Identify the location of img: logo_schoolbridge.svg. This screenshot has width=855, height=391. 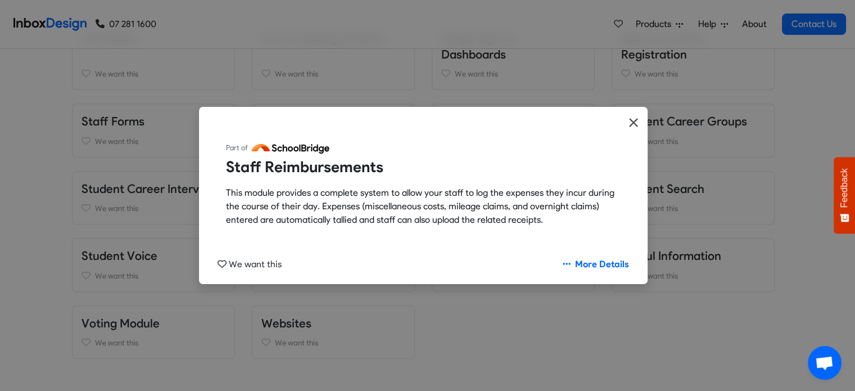
(292, 148).